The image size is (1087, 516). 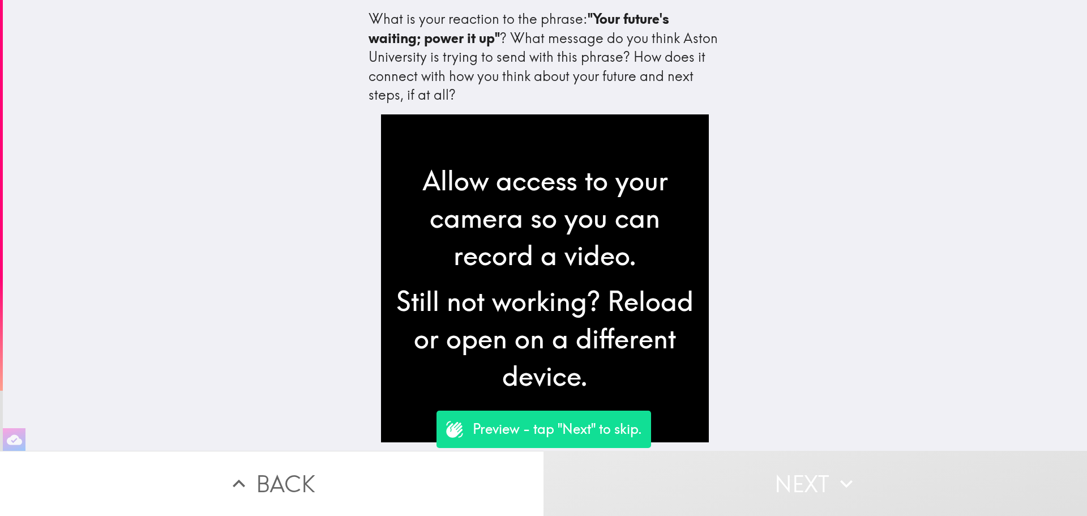 What do you see at coordinates (545, 338) in the screenshot?
I see `div: Still not working? Reload or open on a different device.` at bounding box center [545, 338].